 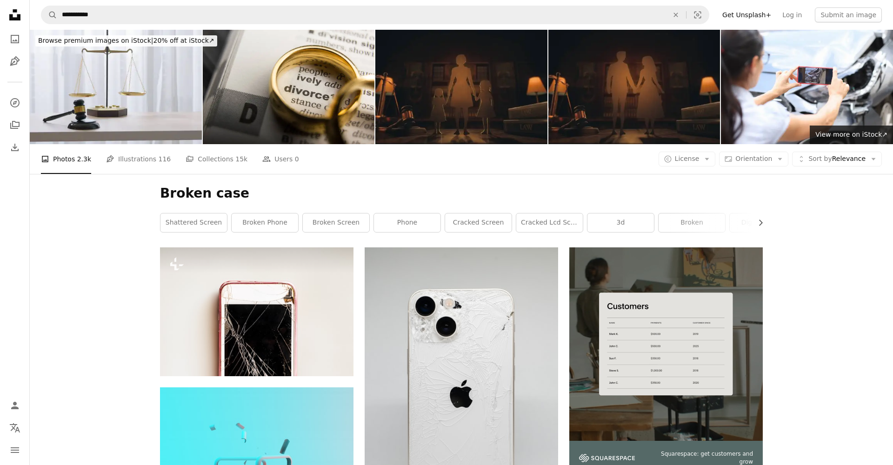 I want to click on a: Photos, so click(x=15, y=39).